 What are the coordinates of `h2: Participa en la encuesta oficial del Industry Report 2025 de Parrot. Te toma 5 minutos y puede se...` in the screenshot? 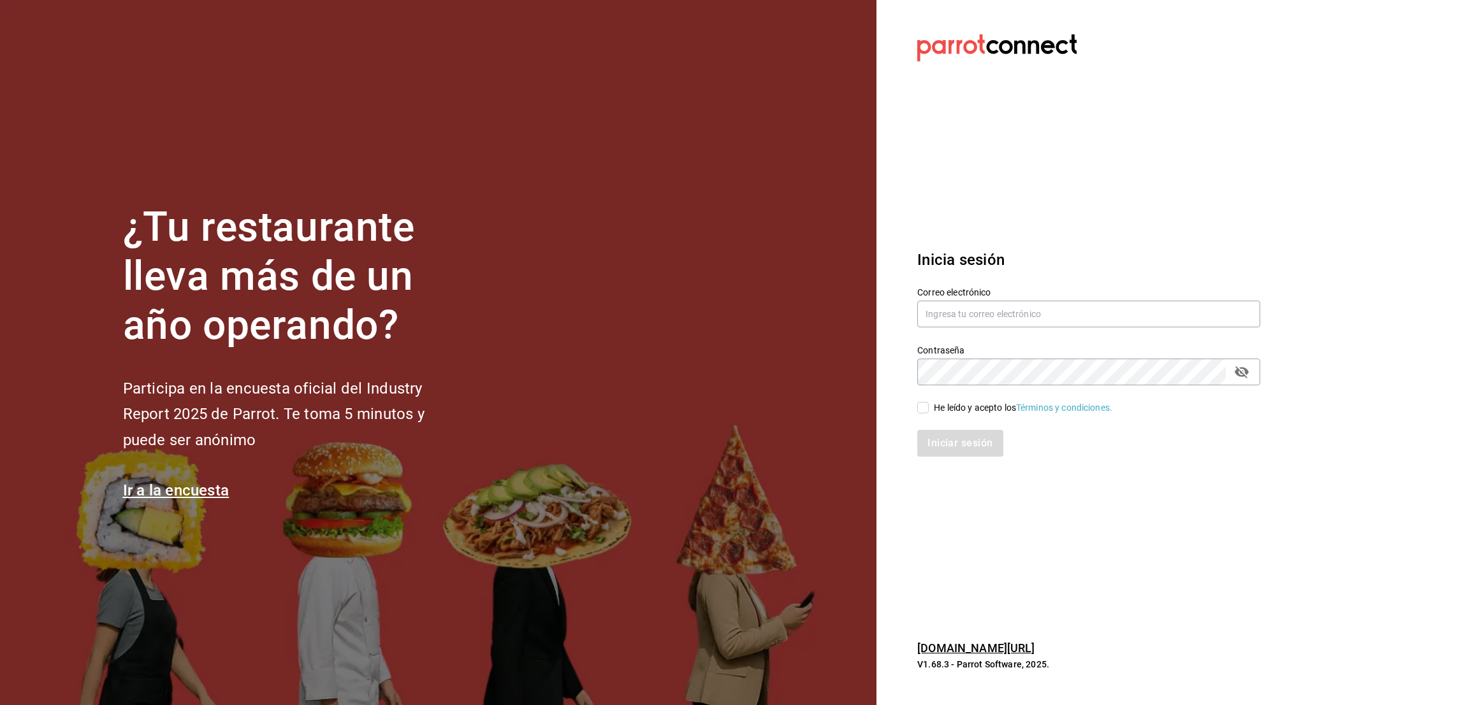 It's located at (295, 415).